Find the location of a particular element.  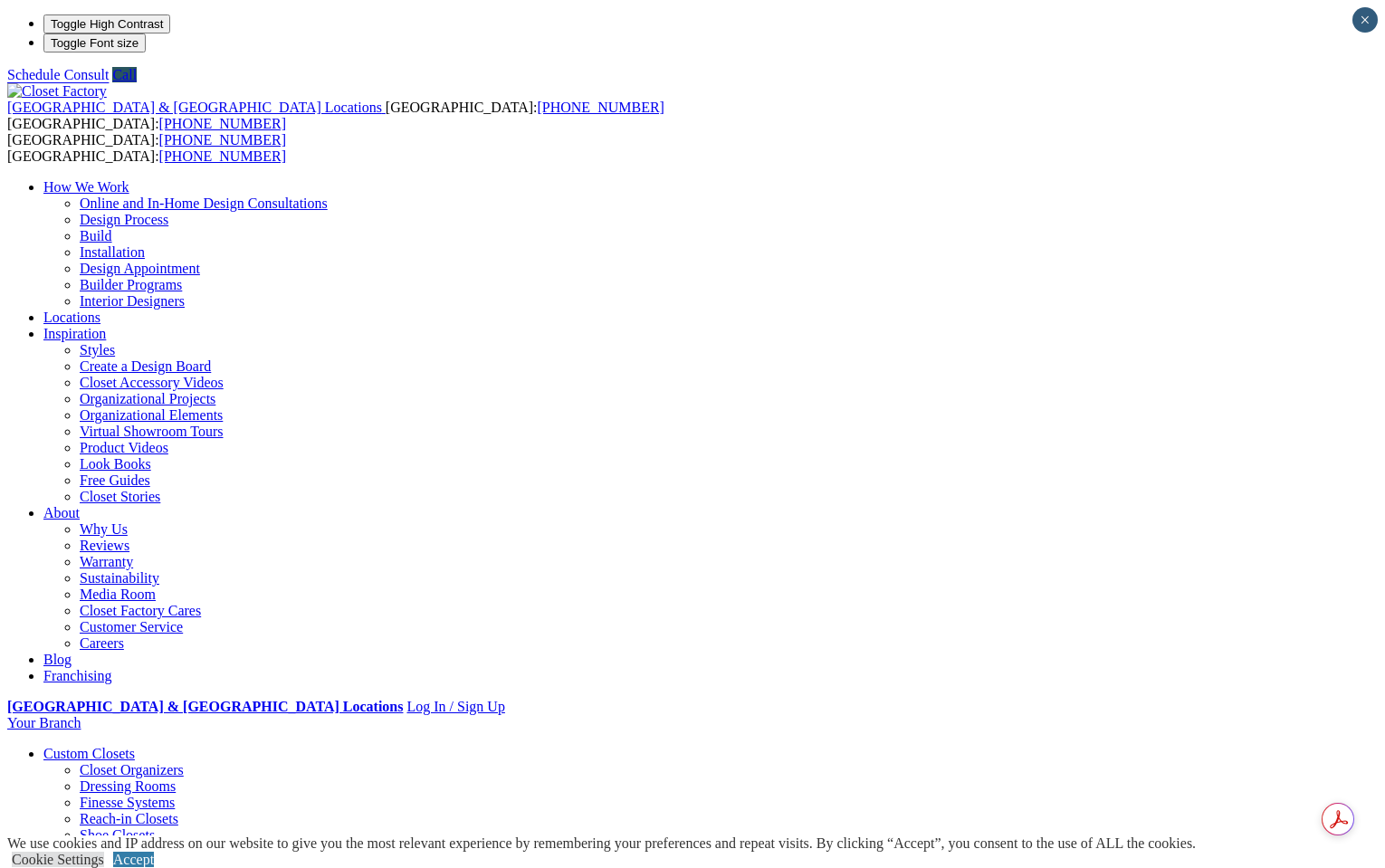

span: Your Branch is located at coordinates (44, 722).